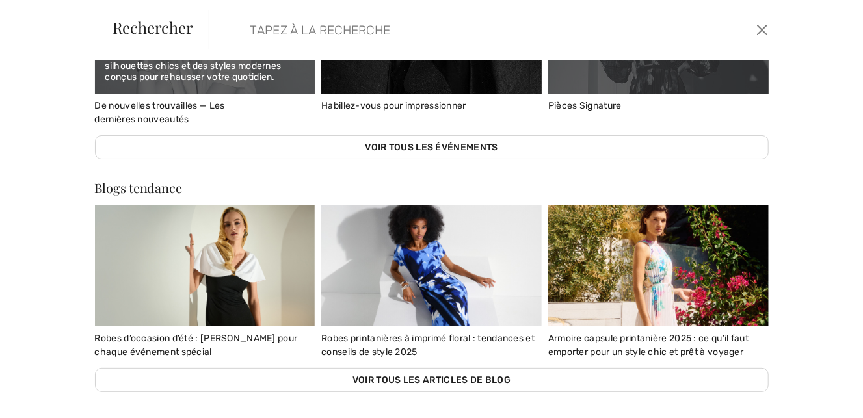 This screenshot has width=863, height=418. I want to click on a: Voir tous les articles de blog, so click(432, 380).